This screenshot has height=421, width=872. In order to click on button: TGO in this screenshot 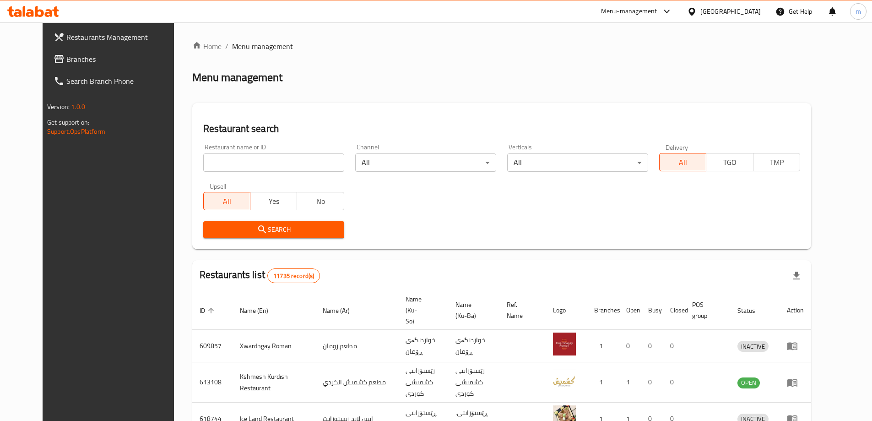, I will do `click(729, 162)`.